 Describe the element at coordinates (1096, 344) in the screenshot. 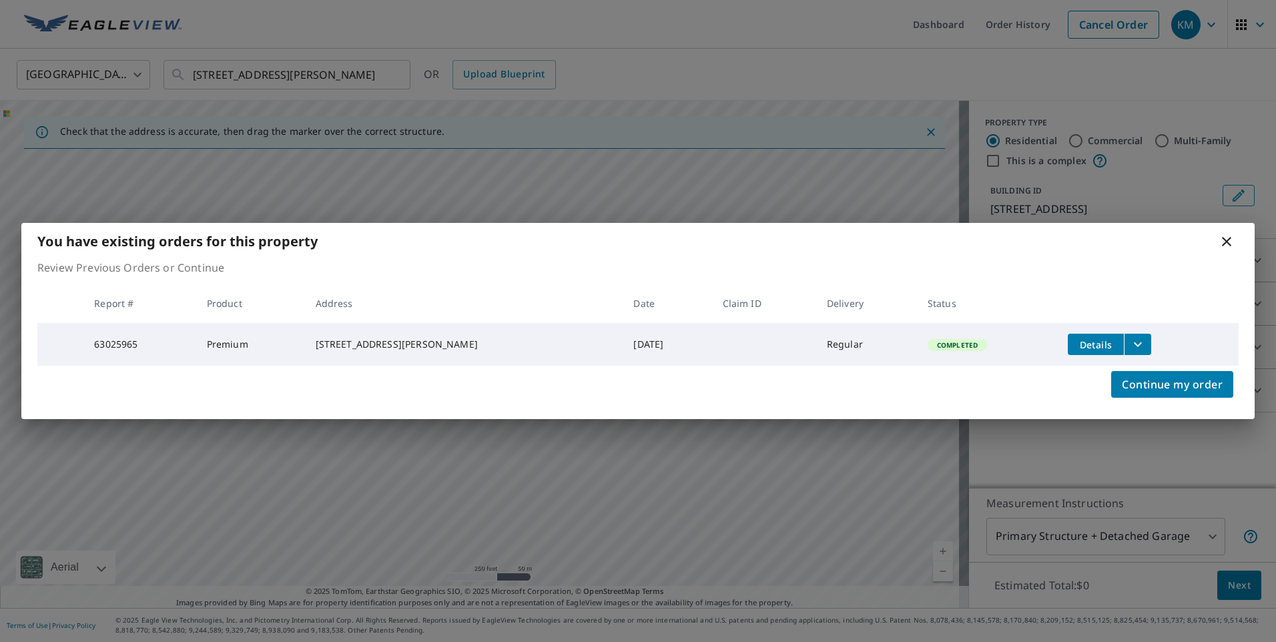

I see `button: detailsBtn-63025965` at that location.